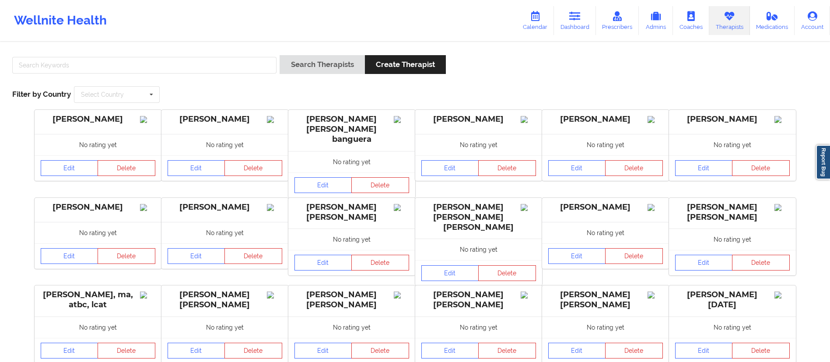 This screenshot has width=830, height=362. I want to click on a: Medications, so click(773, 21).